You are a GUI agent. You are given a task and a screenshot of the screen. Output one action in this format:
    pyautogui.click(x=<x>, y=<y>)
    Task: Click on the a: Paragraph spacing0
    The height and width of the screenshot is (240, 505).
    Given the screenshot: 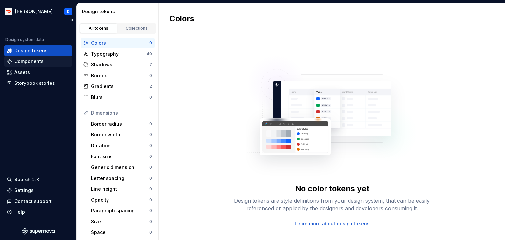 What is the action you would take?
    pyautogui.click(x=121, y=211)
    